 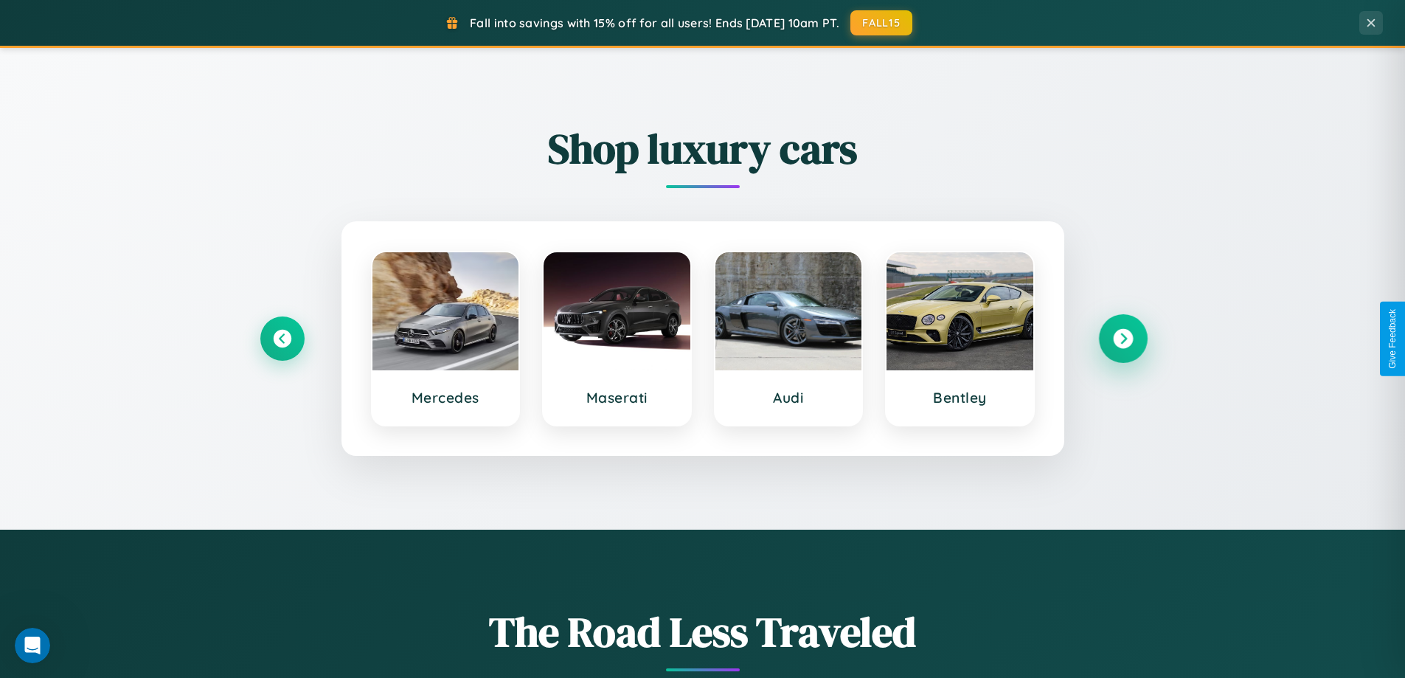 I want to click on h1: The Road Less Traveled, so click(x=703, y=631).